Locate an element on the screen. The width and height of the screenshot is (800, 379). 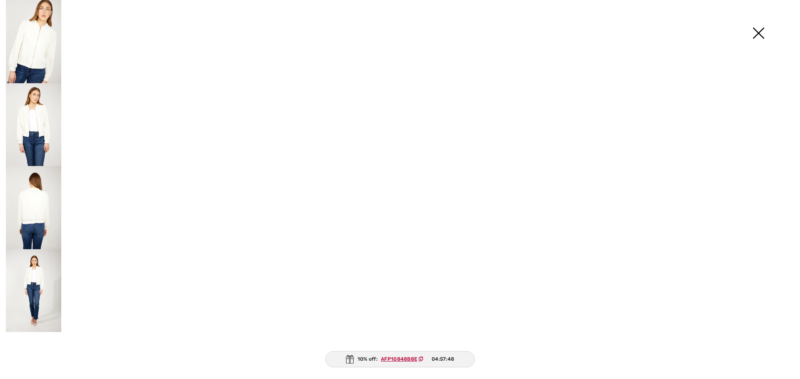
span: 04:57:48 is located at coordinates (443, 359).